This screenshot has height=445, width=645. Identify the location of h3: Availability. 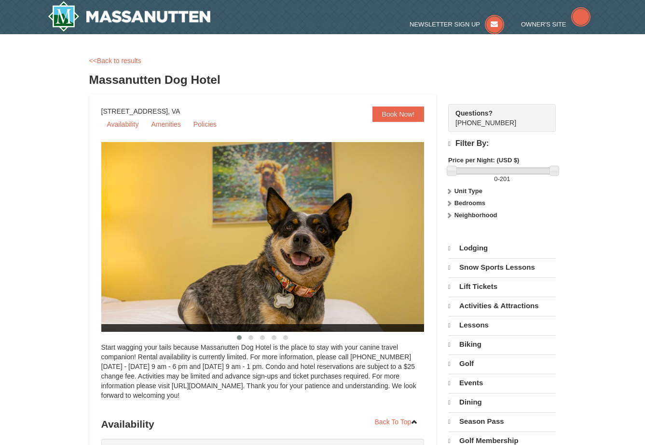
(263, 425).